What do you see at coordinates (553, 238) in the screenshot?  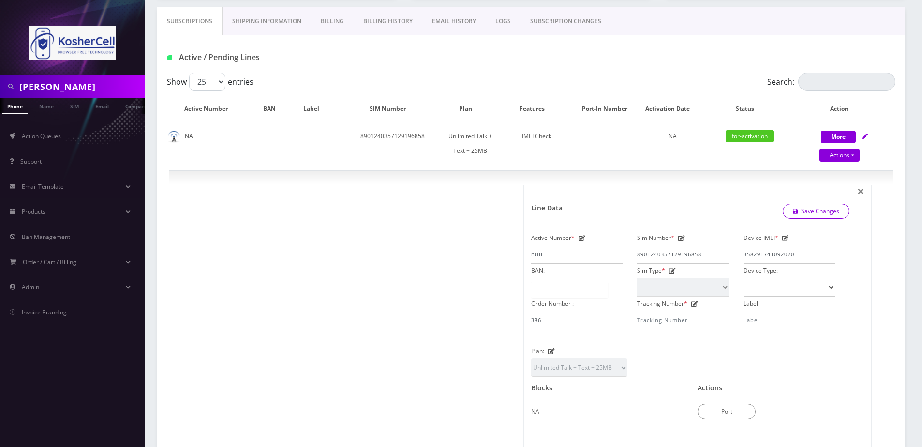 I see `label: Active Number` at bounding box center [553, 238].